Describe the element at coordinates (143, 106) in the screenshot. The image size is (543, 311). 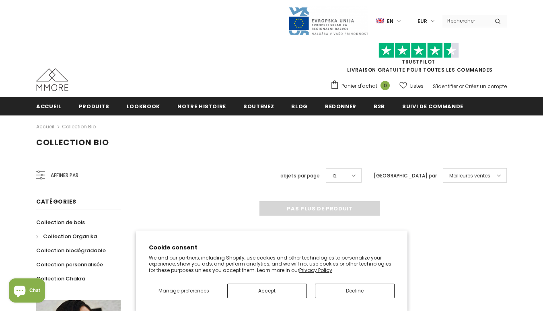
I see `span: Lookbook` at that location.